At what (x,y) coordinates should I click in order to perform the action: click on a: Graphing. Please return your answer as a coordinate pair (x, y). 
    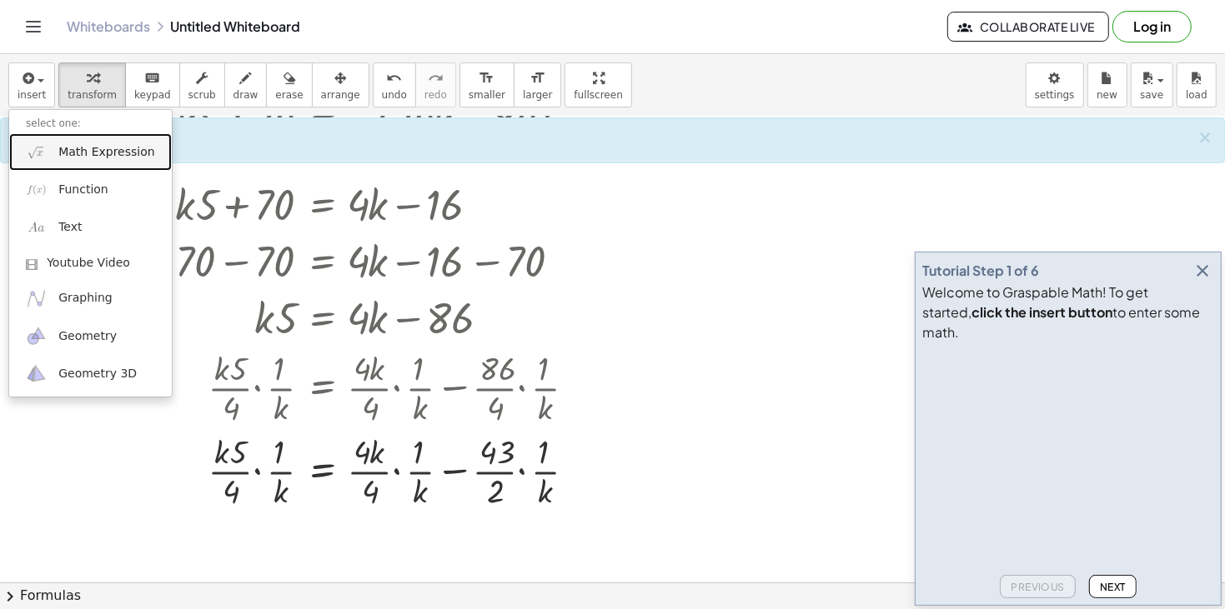
    Looking at the image, I should click on (90, 298).